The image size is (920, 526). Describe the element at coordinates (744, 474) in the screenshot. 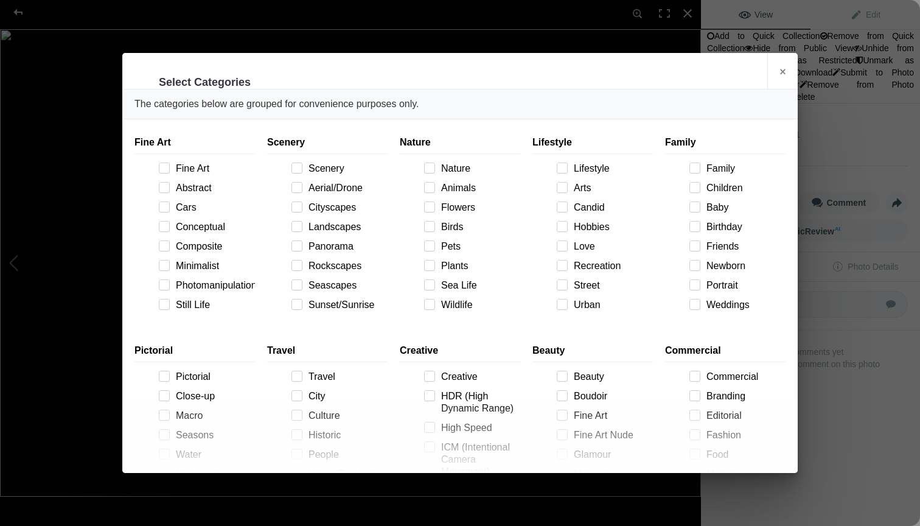

I see `span: Modeling` at that location.